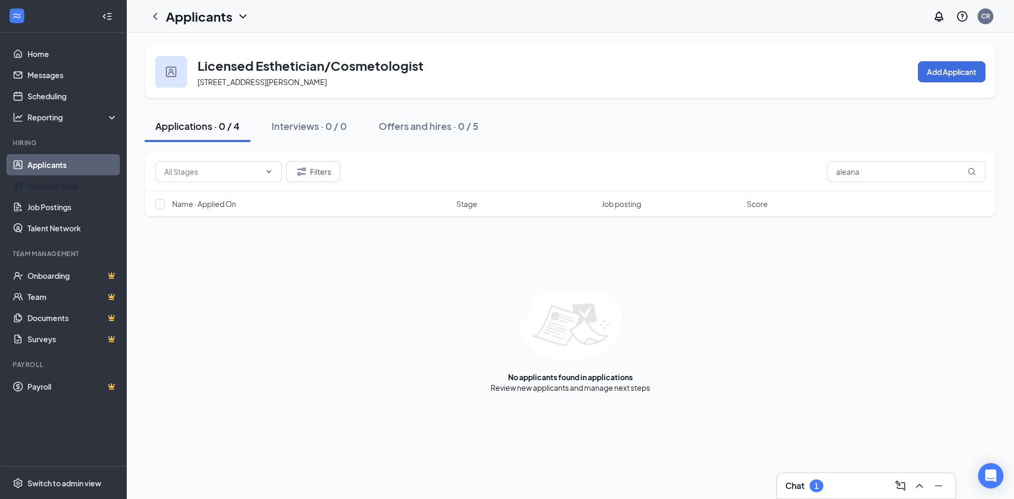 The width and height of the screenshot is (1014, 499). Describe the element at coordinates (18, 483) in the screenshot. I see `svg: Settings` at that location.